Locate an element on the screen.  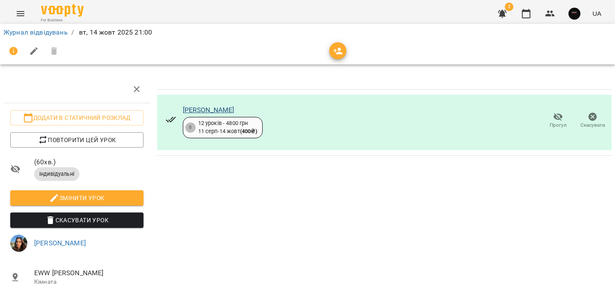
button: Скасувати Урок is located at coordinates (77, 220).